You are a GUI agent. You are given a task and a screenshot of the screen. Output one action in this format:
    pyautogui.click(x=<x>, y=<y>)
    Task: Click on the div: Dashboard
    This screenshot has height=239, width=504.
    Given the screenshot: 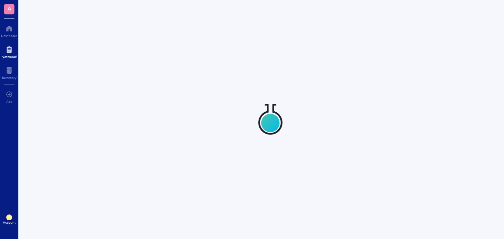 What is the action you would take?
    pyautogui.click(x=9, y=36)
    